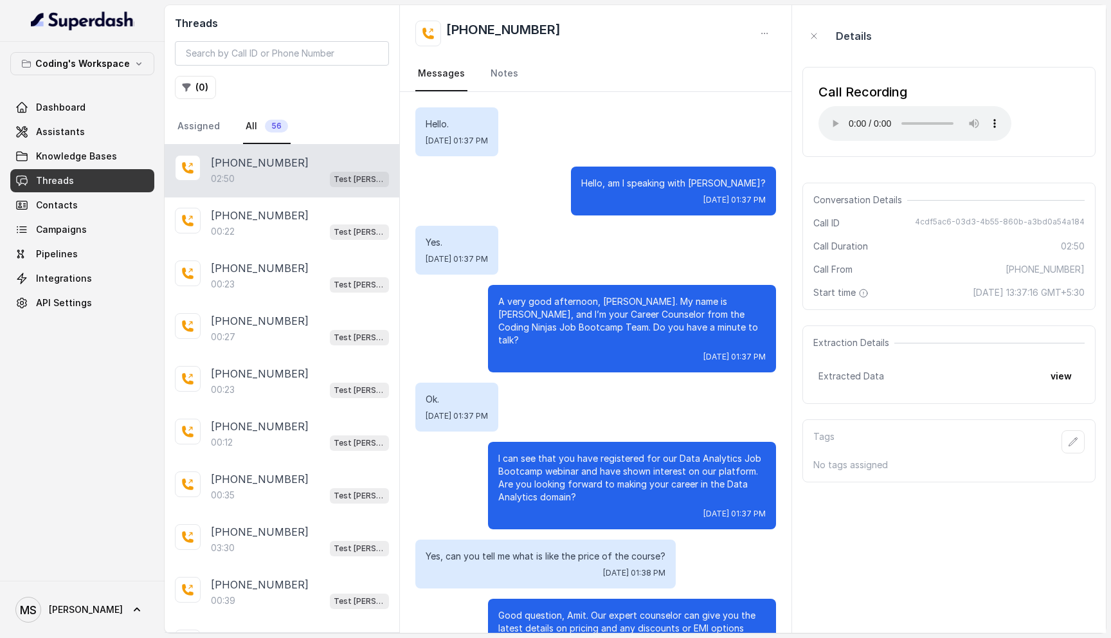  Describe the element at coordinates (199, 127) in the screenshot. I see `a: Assigned` at that location.